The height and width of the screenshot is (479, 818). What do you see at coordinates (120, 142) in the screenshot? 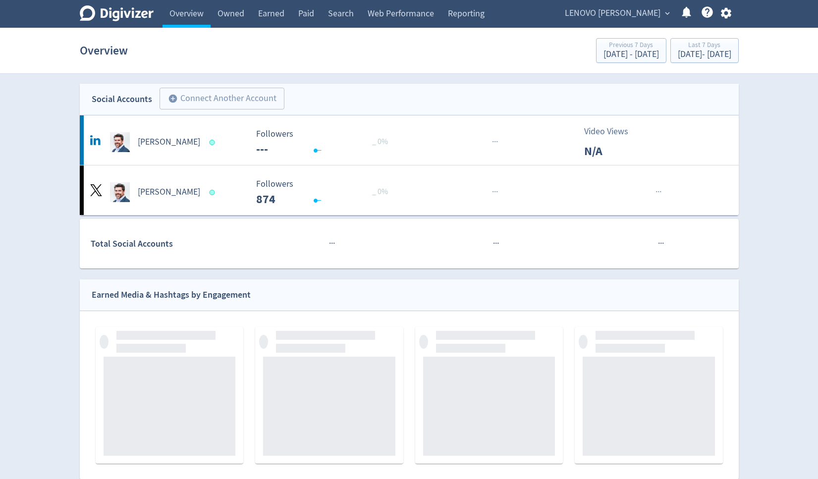
I see `img: Matt Codrington undefined` at bounding box center [120, 142].